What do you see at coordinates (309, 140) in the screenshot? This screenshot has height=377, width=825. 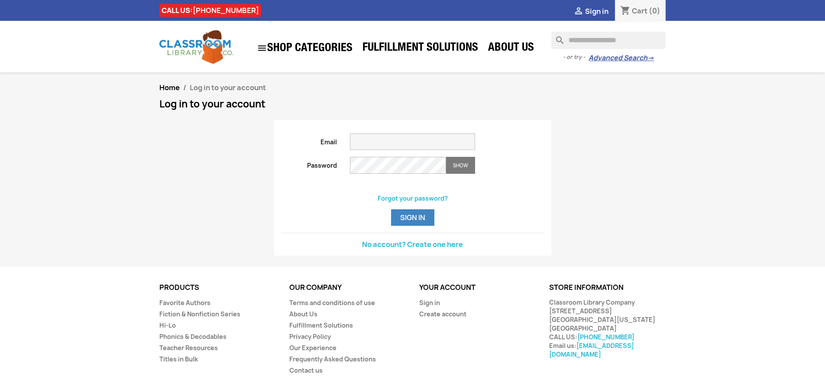 I see `label: Email` at bounding box center [309, 140].